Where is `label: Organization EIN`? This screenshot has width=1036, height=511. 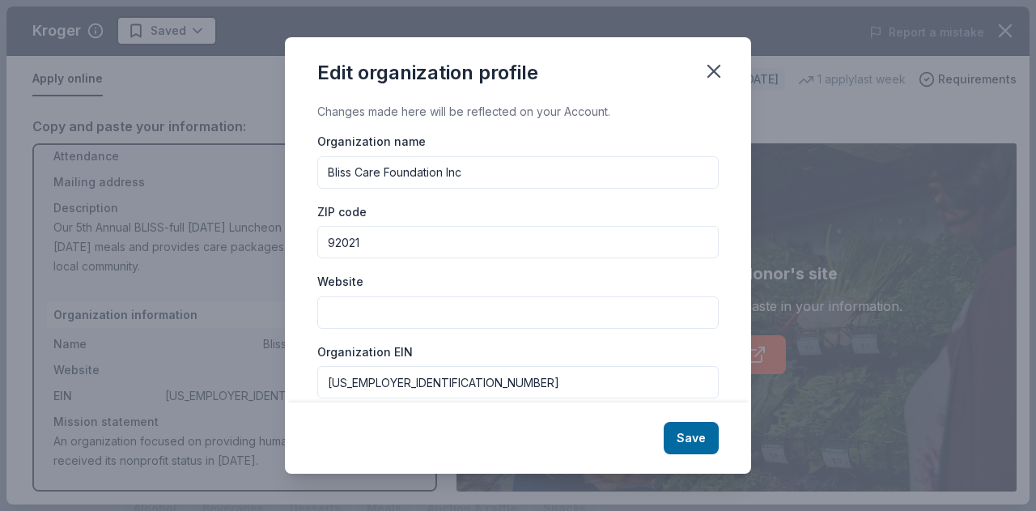
label: Organization EIN is located at coordinates (365, 352).